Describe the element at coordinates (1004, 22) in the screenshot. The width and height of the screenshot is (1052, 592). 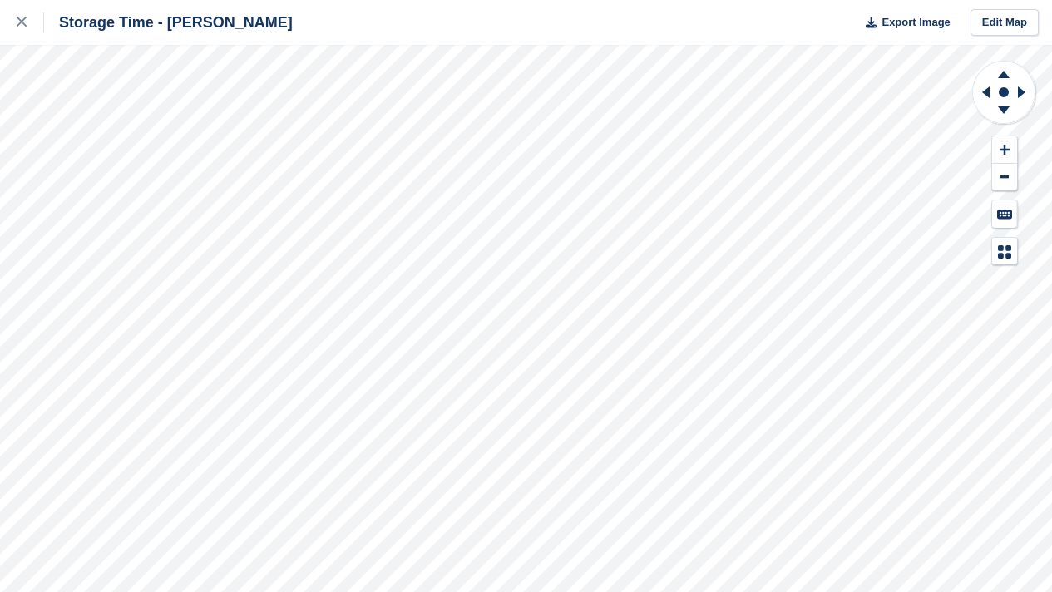
I see `a: Edit Map` at that location.